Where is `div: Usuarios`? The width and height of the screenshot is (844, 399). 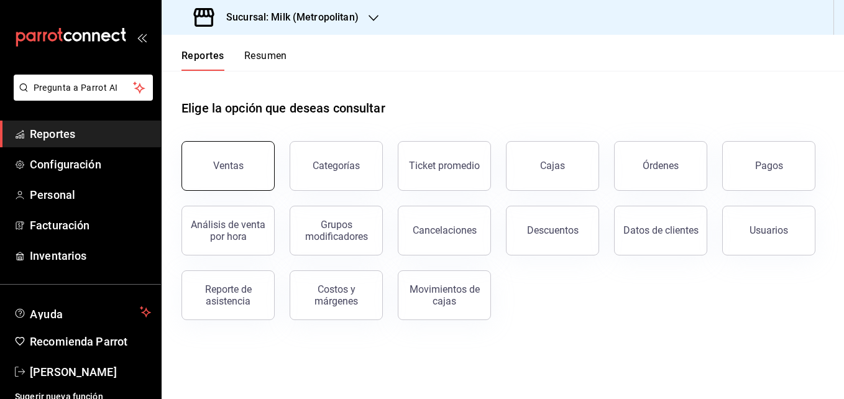 div: Usuarios is located at coordinates (769, 230).